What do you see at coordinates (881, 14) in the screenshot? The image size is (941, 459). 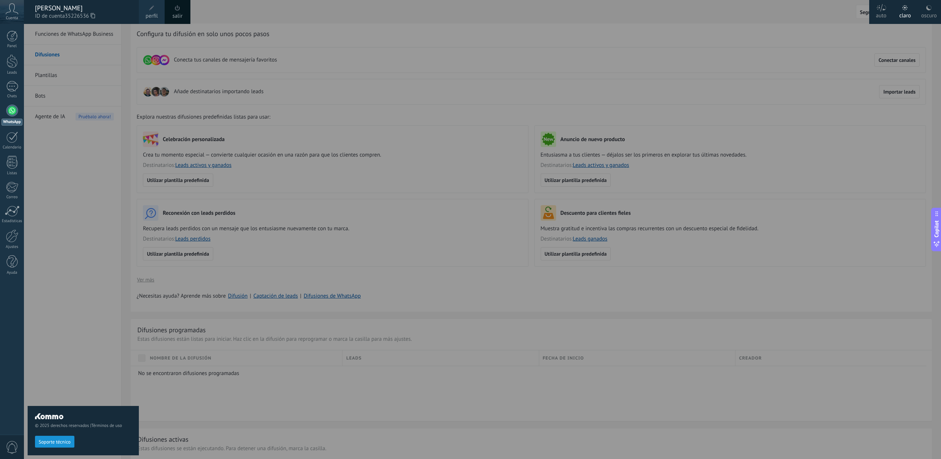 I see `div: auto` at bounding box center [881, 14].